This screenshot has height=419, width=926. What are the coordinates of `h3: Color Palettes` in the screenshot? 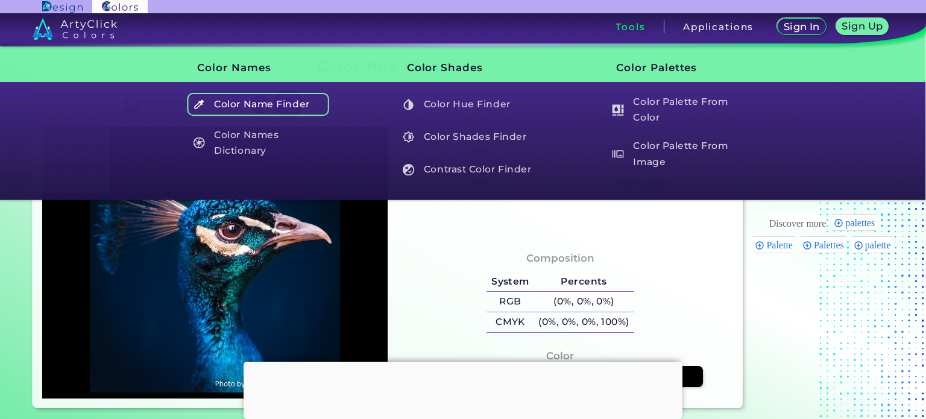 It's located at (672, 68).